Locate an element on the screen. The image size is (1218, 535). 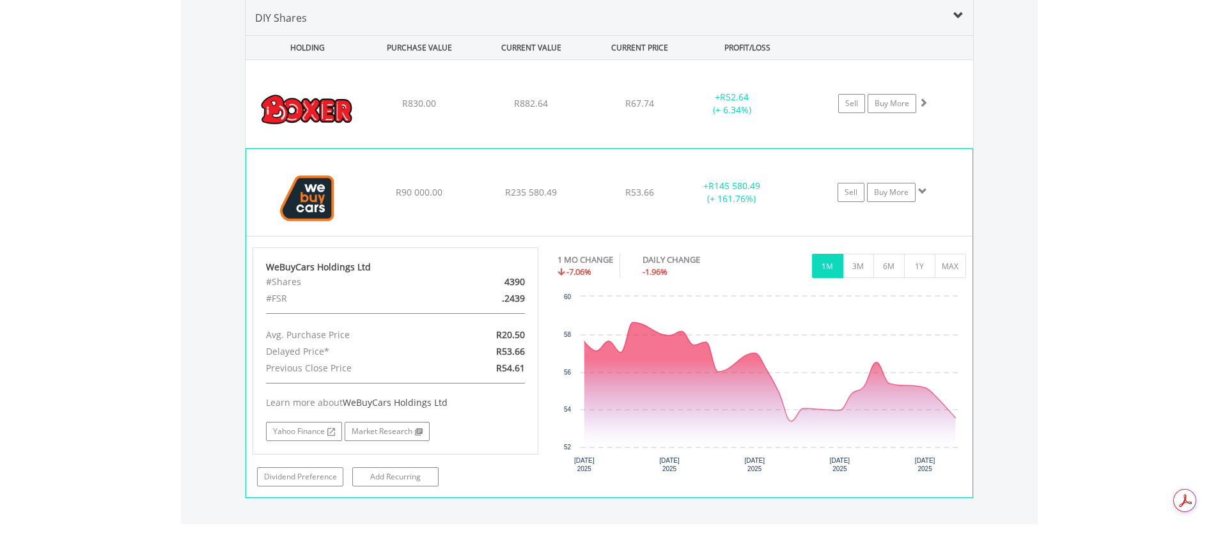
div: PROFIT/LOSS is located at coordinates (748, 47).